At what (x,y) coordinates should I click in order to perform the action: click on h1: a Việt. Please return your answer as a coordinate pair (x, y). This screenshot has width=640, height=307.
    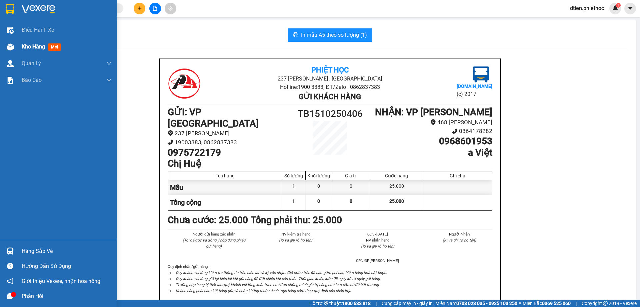
    Looking at the image, I should click on (432, 152).